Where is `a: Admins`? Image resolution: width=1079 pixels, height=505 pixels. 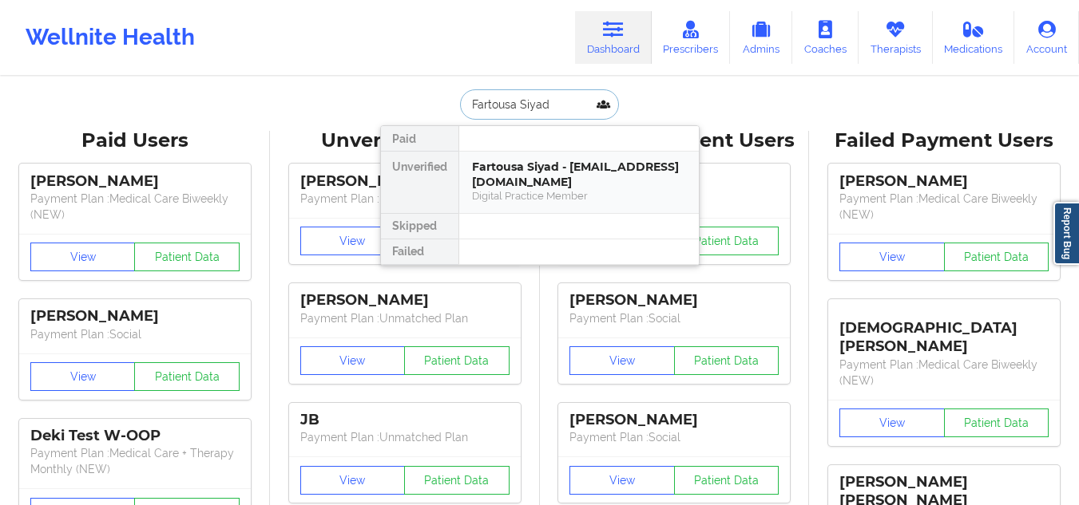
a: Admins is located at coordinates (761, 38).